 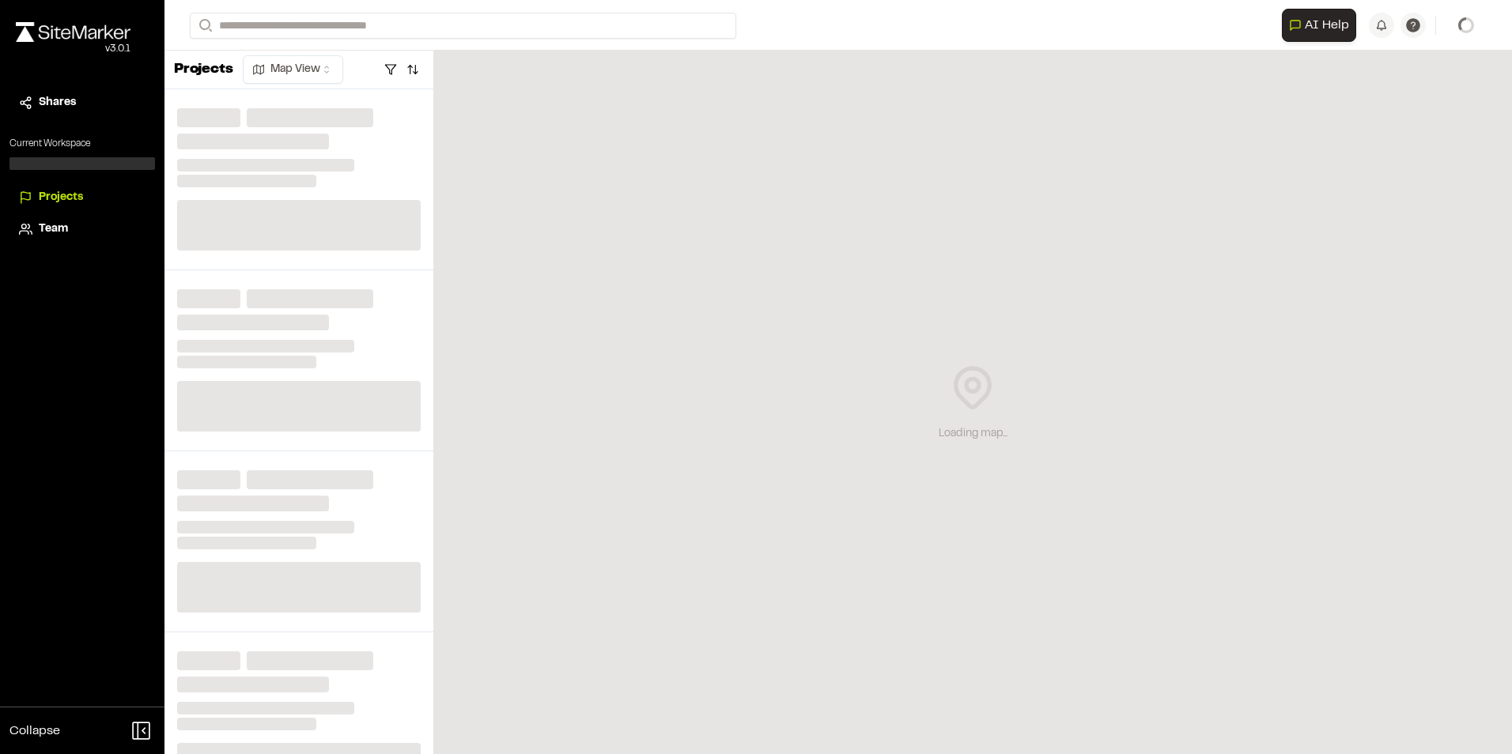 I want to click on span: Projects, so click(x=61, y=198).